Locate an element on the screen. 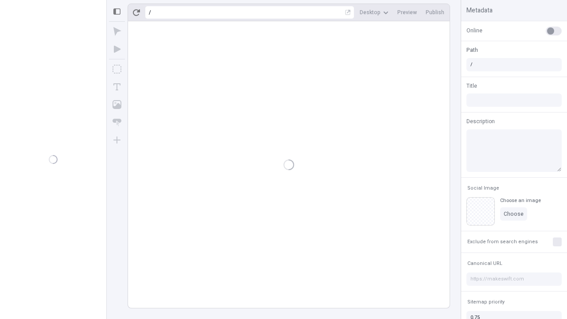 Image resolution: width=567 pixels, height=319 pixels. button: Text is located at coordinates (117, 87).